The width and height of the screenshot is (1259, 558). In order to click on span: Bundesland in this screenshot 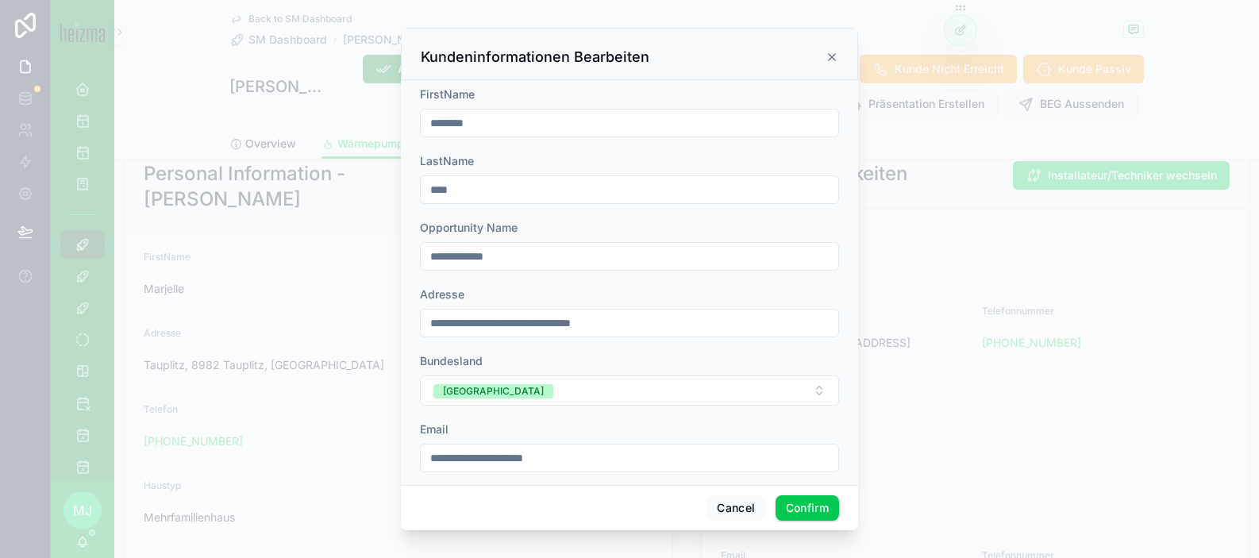, I will do `click(451, 360)`.